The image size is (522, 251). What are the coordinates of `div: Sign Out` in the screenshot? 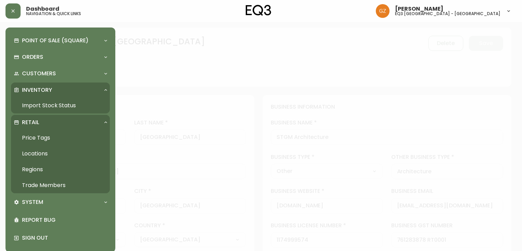 It's located at (60, 238).